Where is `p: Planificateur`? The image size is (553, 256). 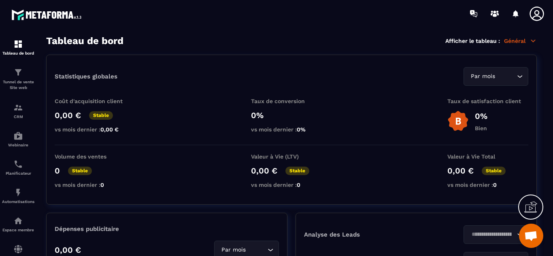
p: Planificateur is located at coordinates (18, 173).